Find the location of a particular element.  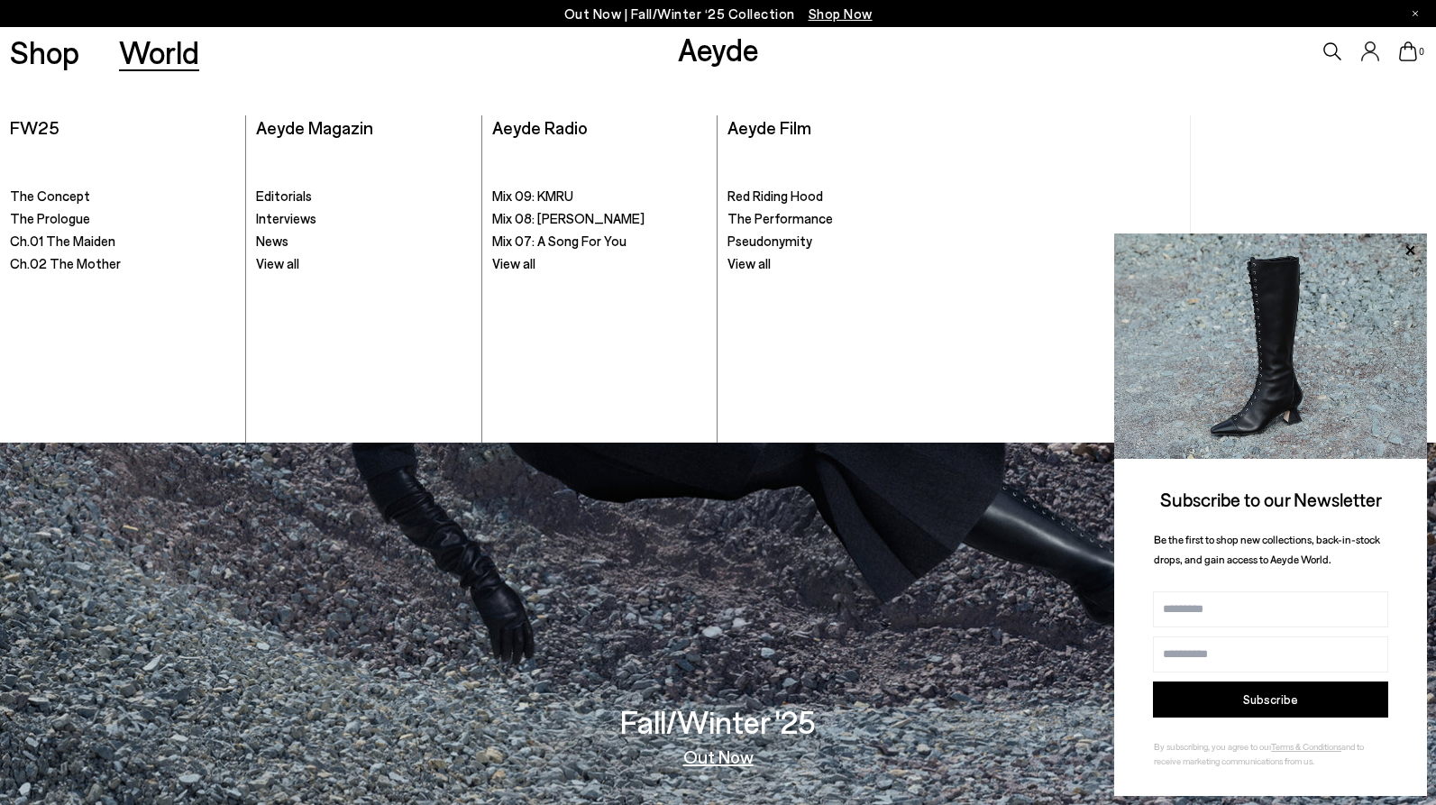

span: Red Riding Hood is located at coordinates (775, 196).